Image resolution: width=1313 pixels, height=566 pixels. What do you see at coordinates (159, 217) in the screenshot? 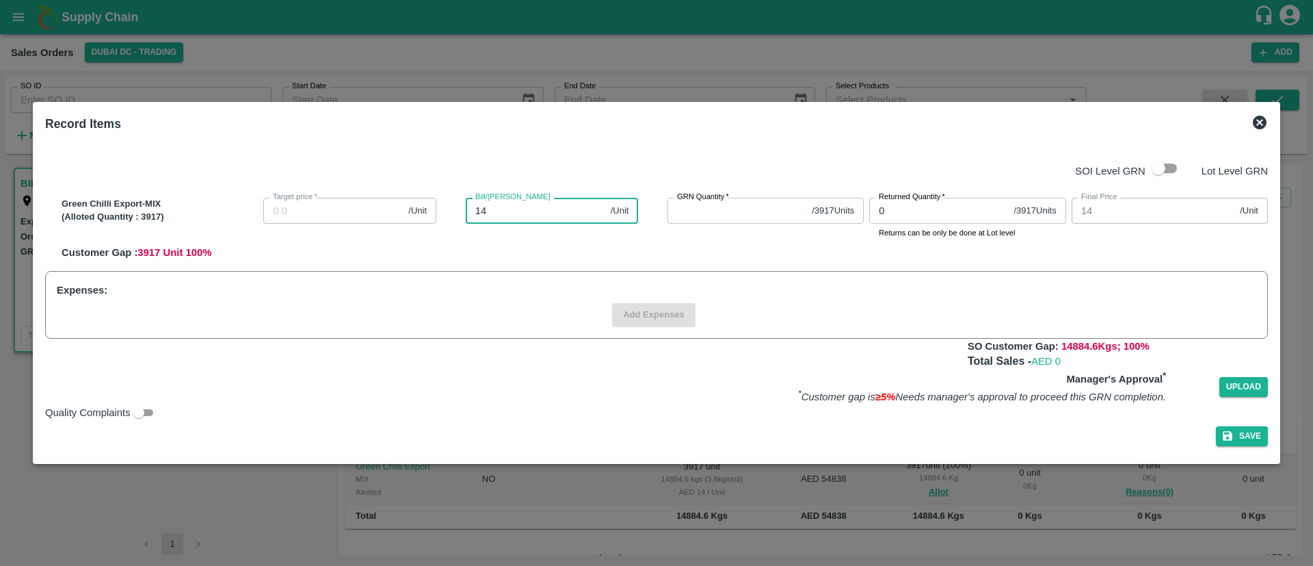
I see `p: (Alloted Quantity : 3917 )` at bounding box center [159, 217].